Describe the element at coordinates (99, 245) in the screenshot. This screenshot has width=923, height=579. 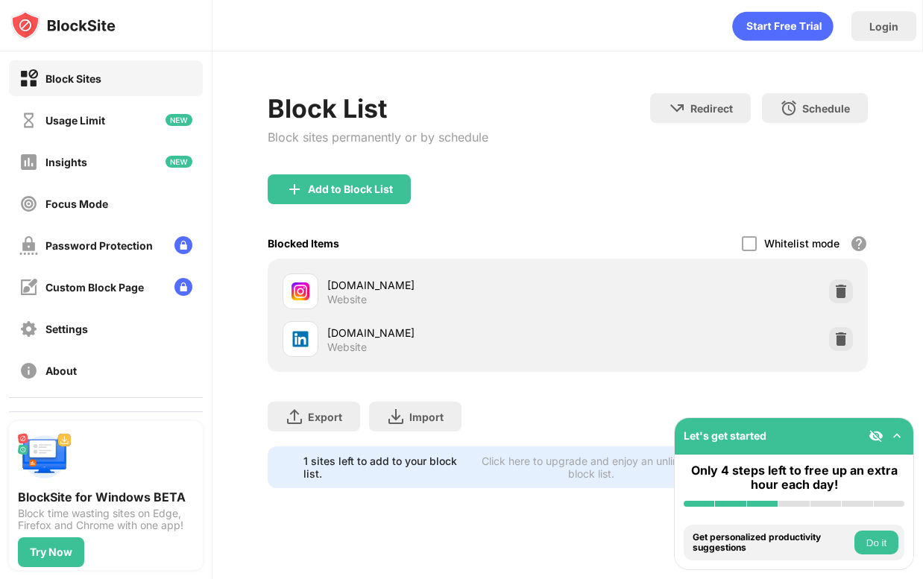
I see `div: Password Protection` at that location.